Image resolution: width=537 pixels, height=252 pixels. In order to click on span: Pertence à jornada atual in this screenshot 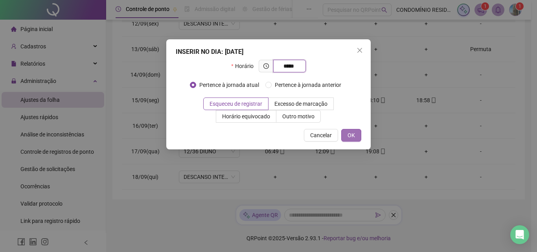, I will do `click(229, 85)`.